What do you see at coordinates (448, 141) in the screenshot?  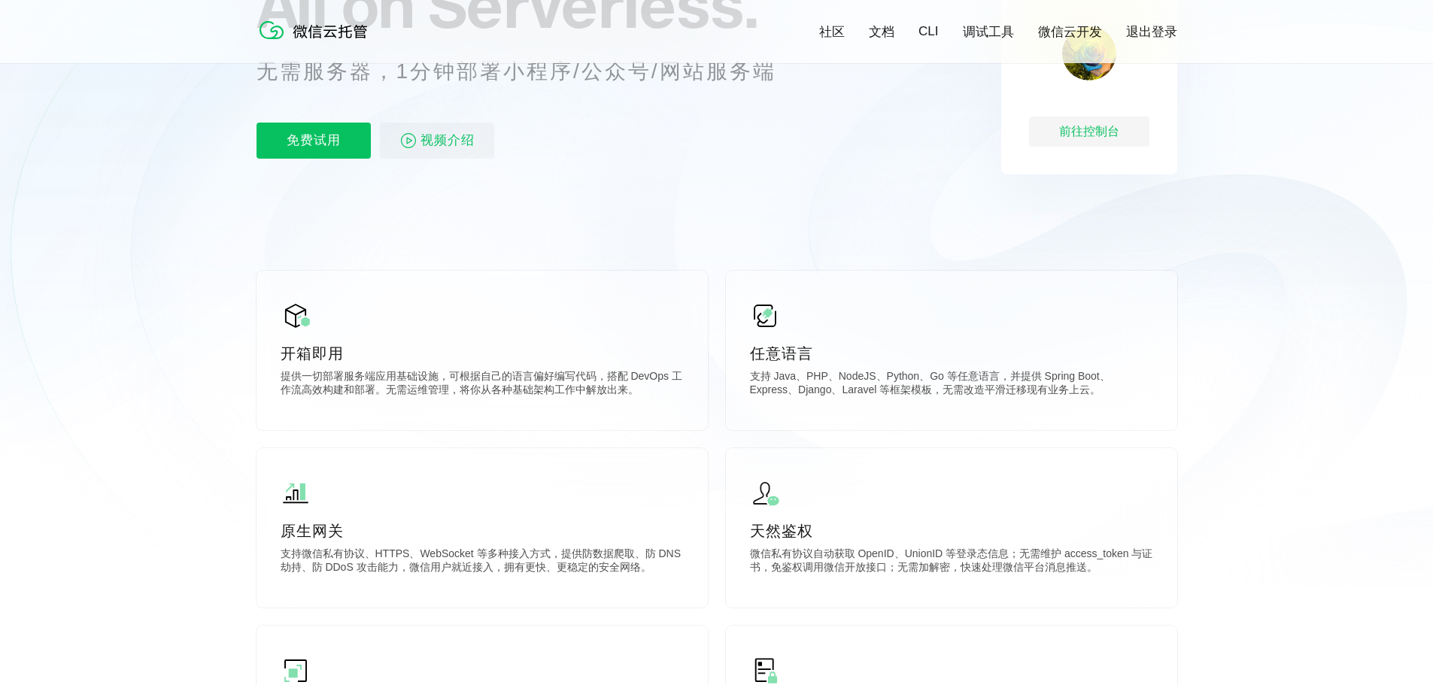 I see `span: 视频介绍` at bounding box center [448, 141].